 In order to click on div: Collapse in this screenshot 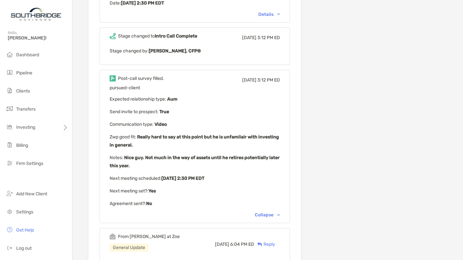, I will do `click(268, 215)`.